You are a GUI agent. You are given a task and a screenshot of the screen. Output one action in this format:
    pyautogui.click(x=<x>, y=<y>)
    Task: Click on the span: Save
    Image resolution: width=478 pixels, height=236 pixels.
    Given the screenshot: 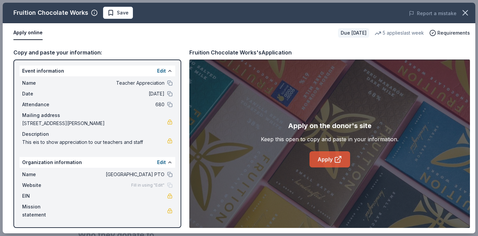 What is the action you would take?
    pyautogui.click(x=123, y=13)
    